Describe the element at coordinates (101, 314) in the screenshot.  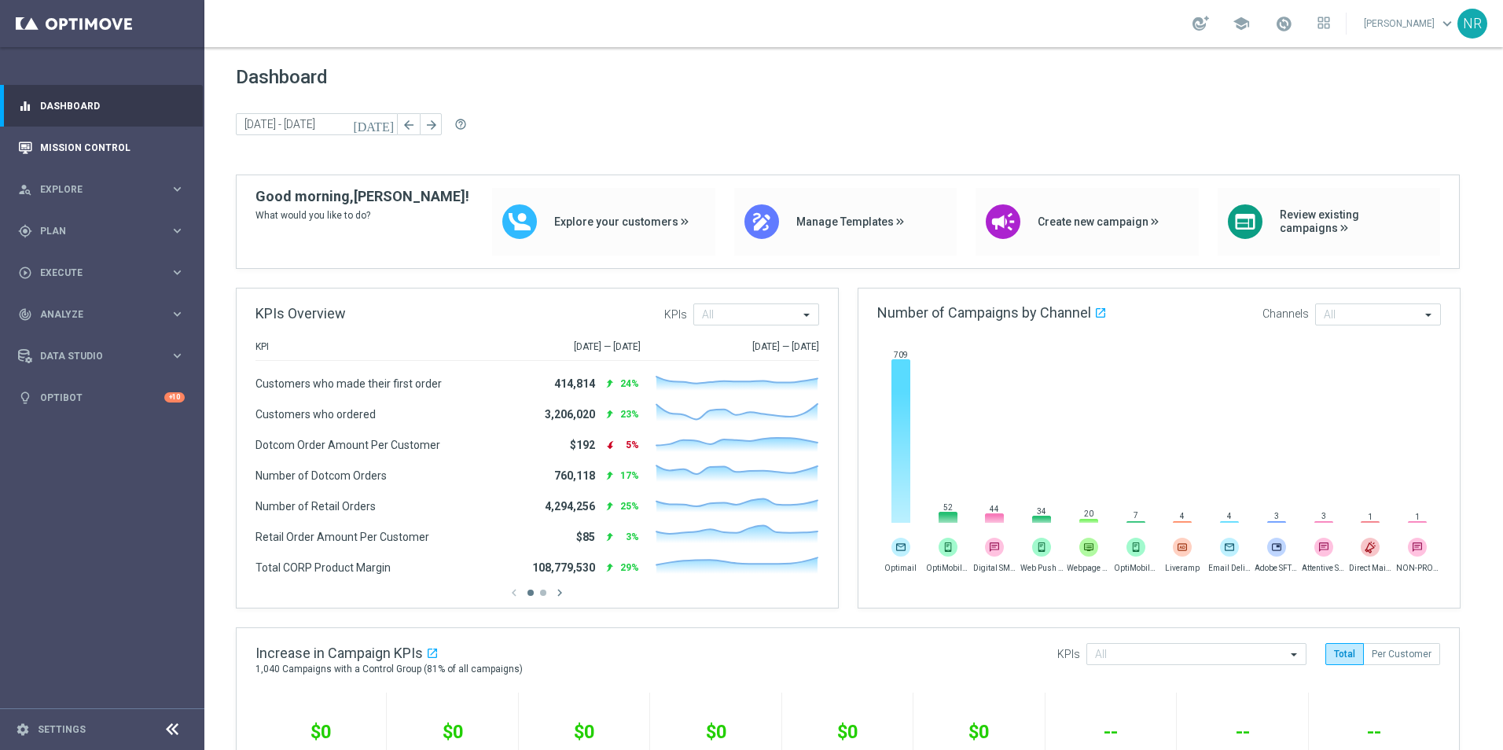
I see `div: track_changes Analyze keyboard_arrow_right` at that location.